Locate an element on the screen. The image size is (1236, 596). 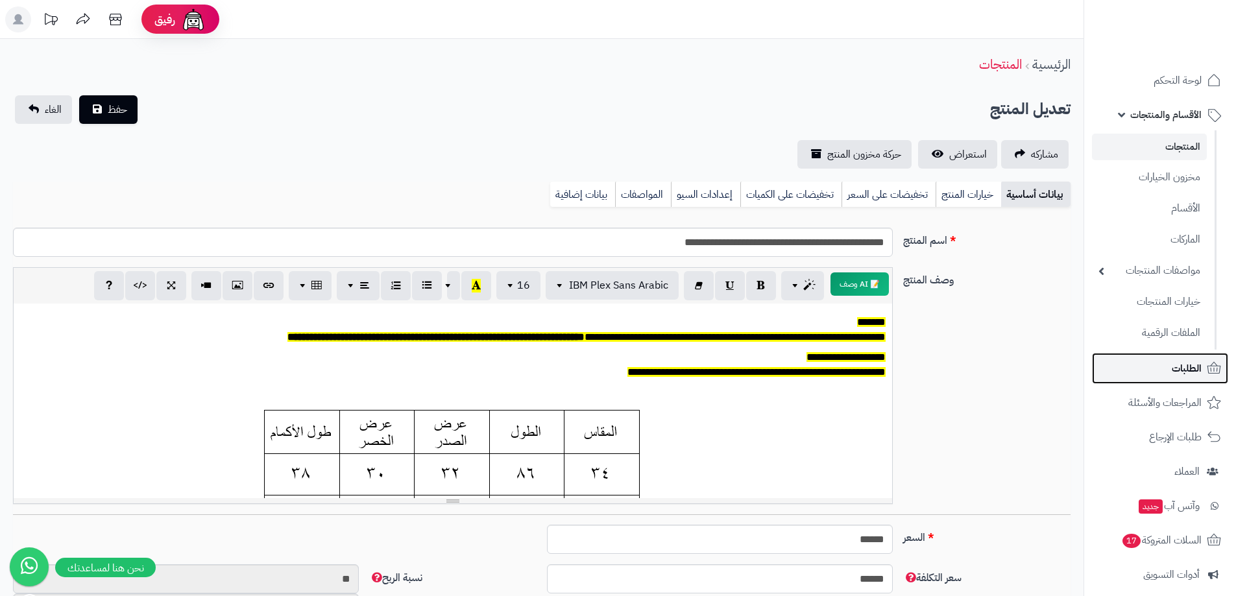
span: الطلبات is located at coordinates (1187, 369).